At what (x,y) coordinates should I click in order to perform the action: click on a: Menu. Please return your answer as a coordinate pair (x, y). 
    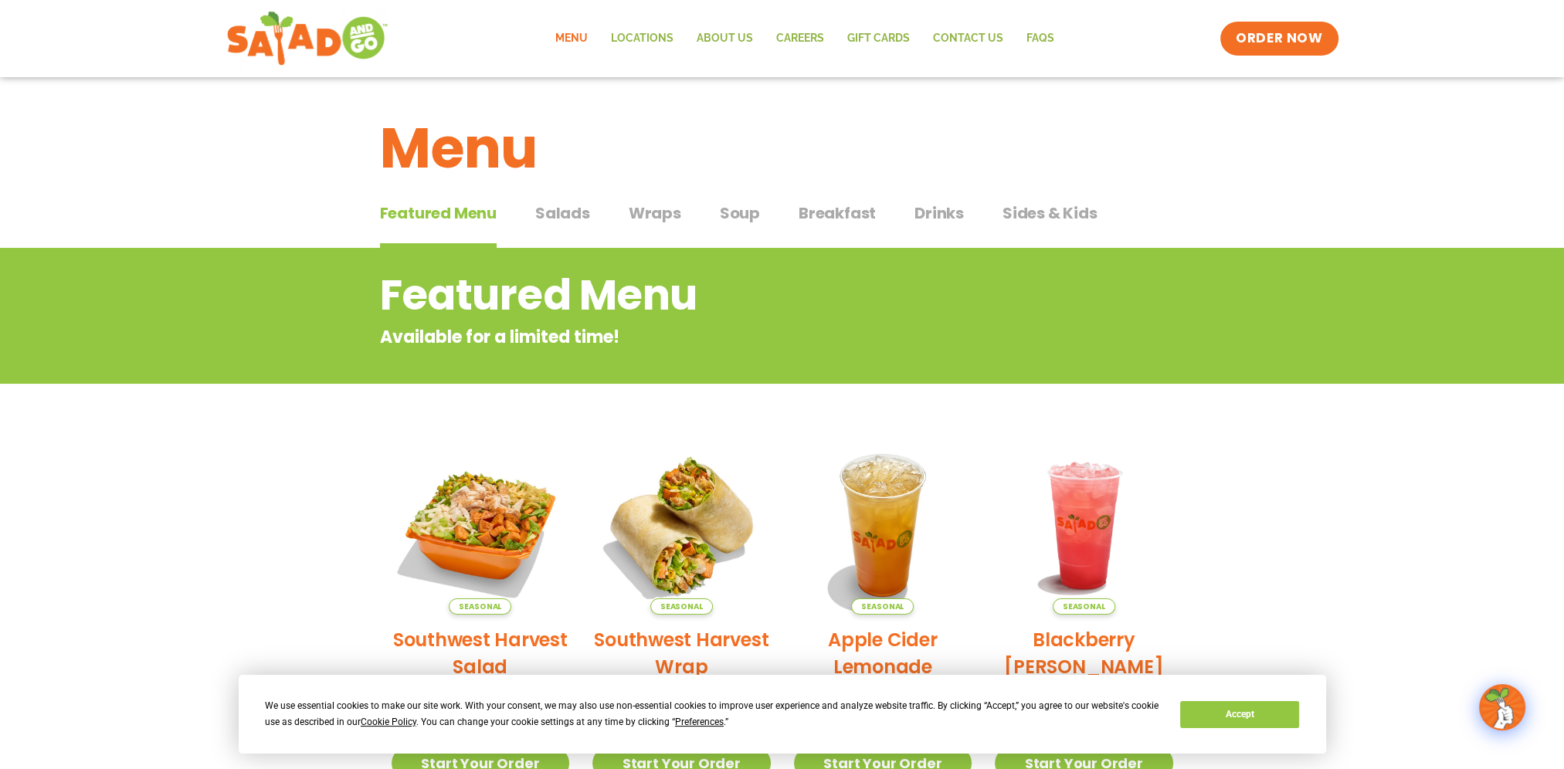
    Looking at the image, I should click on (572, 39).